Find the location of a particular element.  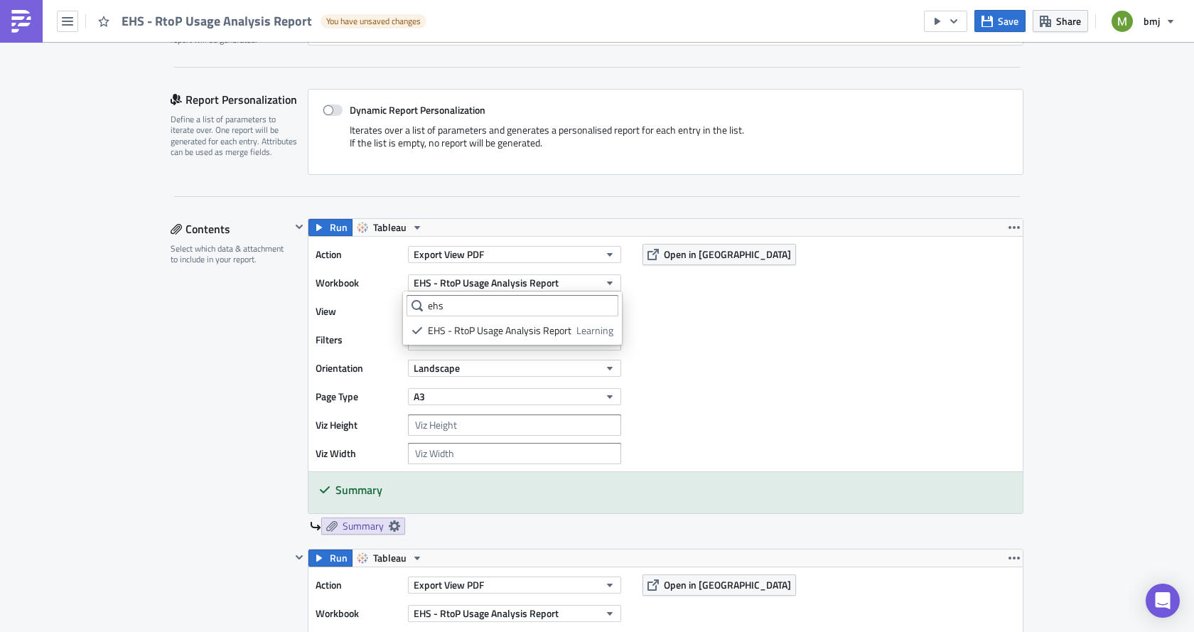

button: Save is located at coordinates (1000, 21).